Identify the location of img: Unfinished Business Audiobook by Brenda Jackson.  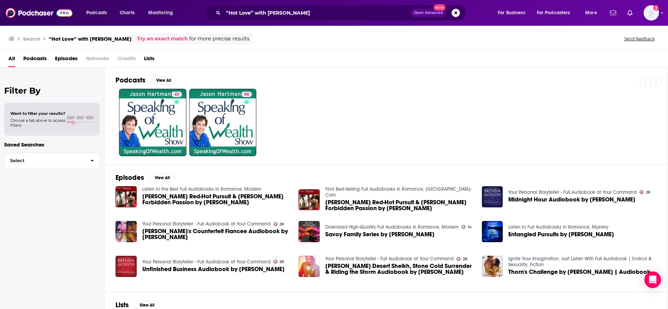
(126, 266).